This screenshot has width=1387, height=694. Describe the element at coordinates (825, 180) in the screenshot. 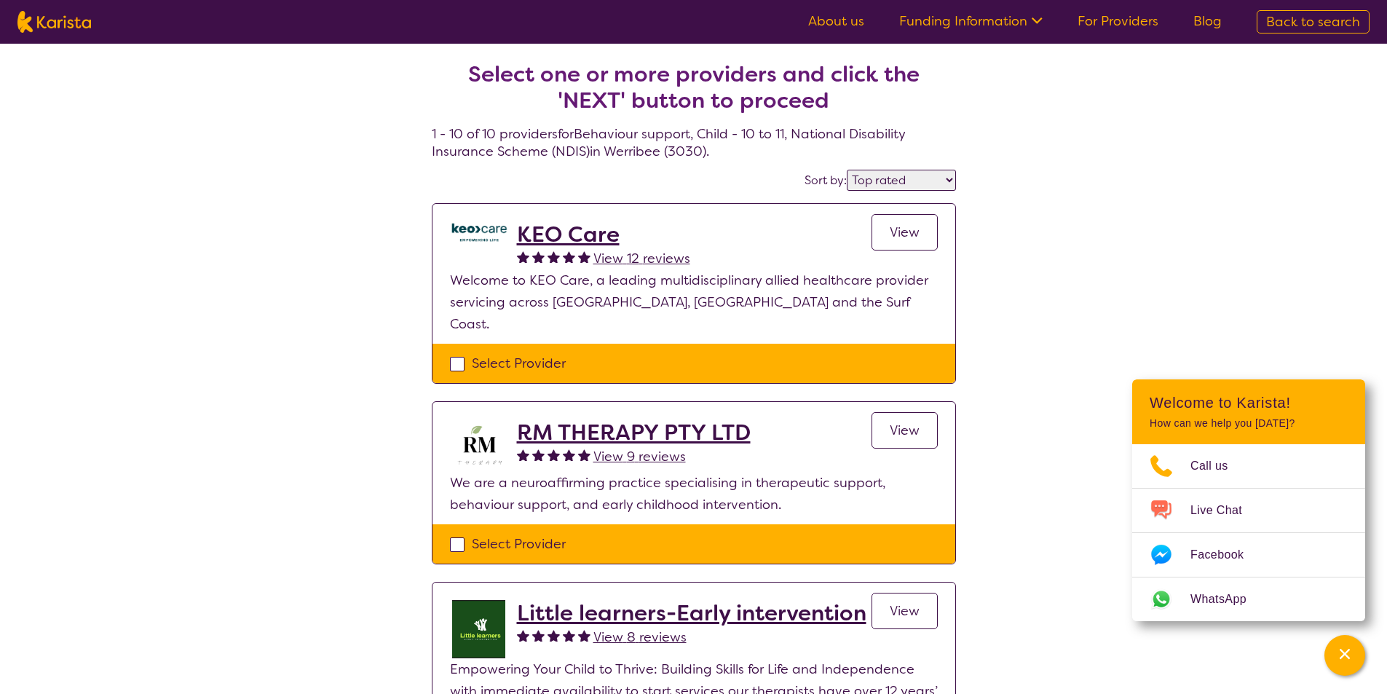

I see `label: Sort by:` at that location.